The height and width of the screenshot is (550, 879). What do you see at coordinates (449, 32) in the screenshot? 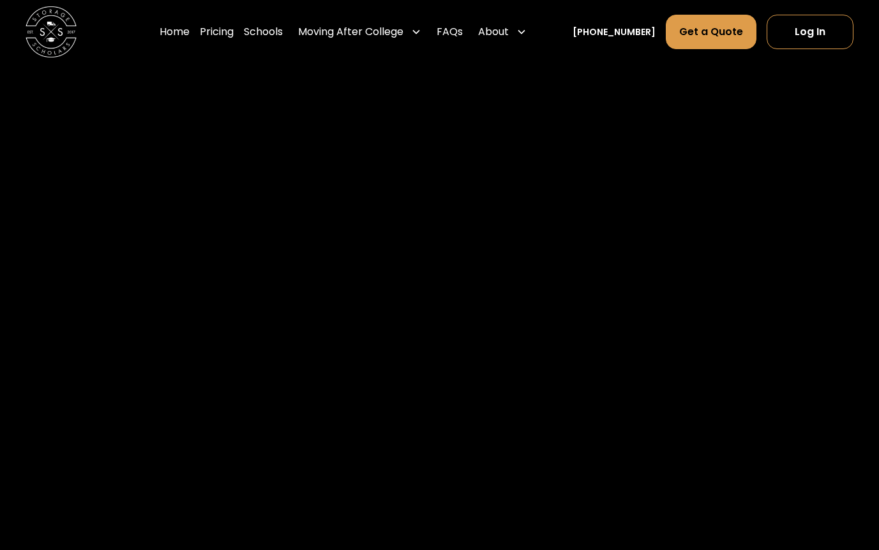
I see `a: FAQs` at bounding box center [449, 32].